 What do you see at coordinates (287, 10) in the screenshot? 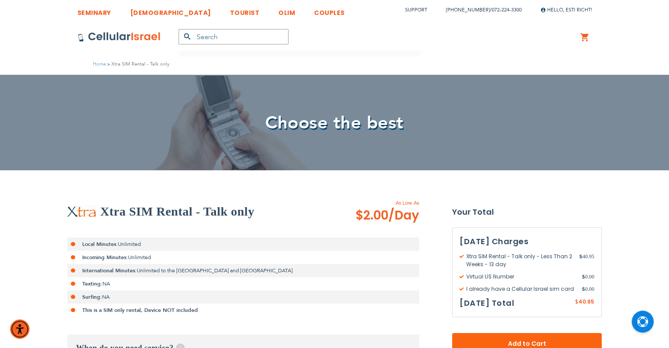
I see `a: OLIM` at bounding box center [287, 10].